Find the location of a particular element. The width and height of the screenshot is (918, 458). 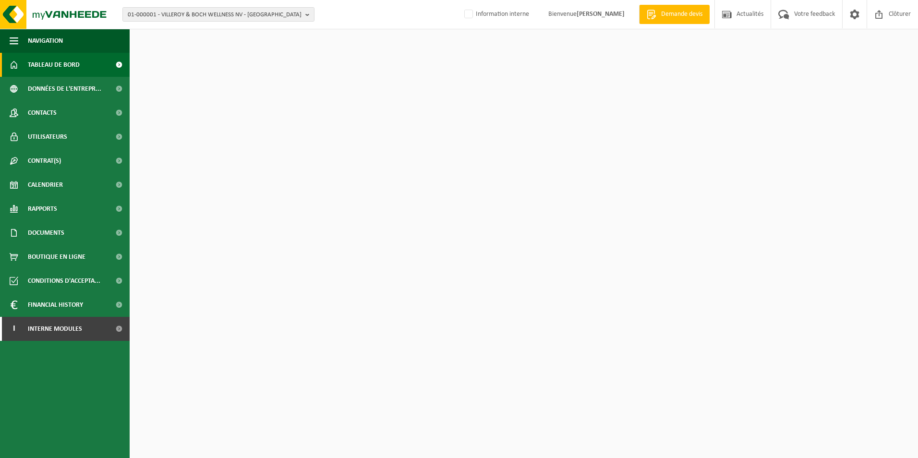

span: Calendrier is located at coordinates (45, 185).